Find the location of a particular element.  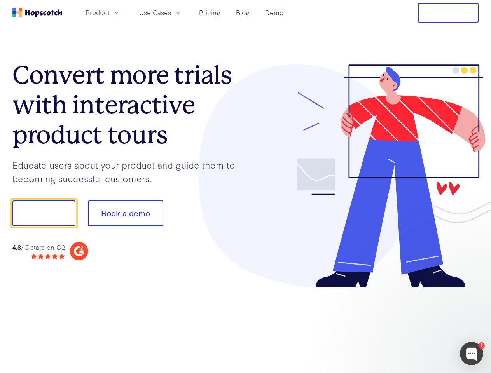

button: Book a demo is located at coordinates (126, 213).